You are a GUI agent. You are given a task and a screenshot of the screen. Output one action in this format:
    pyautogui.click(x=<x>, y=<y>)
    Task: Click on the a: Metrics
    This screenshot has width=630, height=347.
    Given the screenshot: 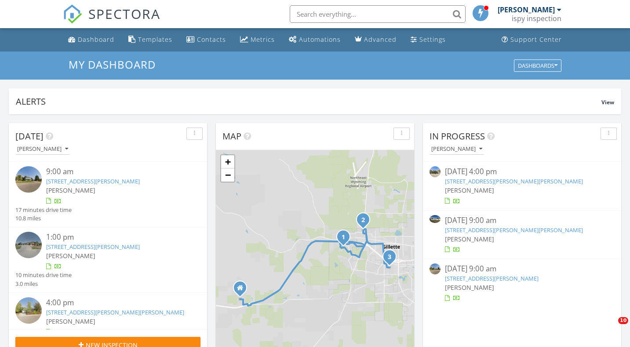 What is the action you would take?
    pyautogui.click(x=257, y=40)
    